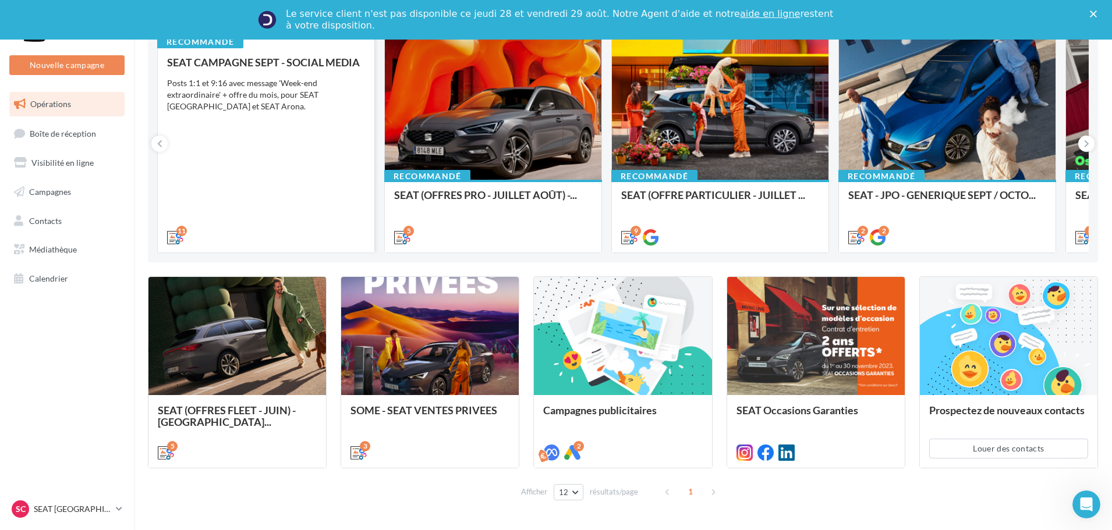  Describe the element at coordinates (1008, 449) in the screenshot. I see `button: Louer des contacts` at that location.